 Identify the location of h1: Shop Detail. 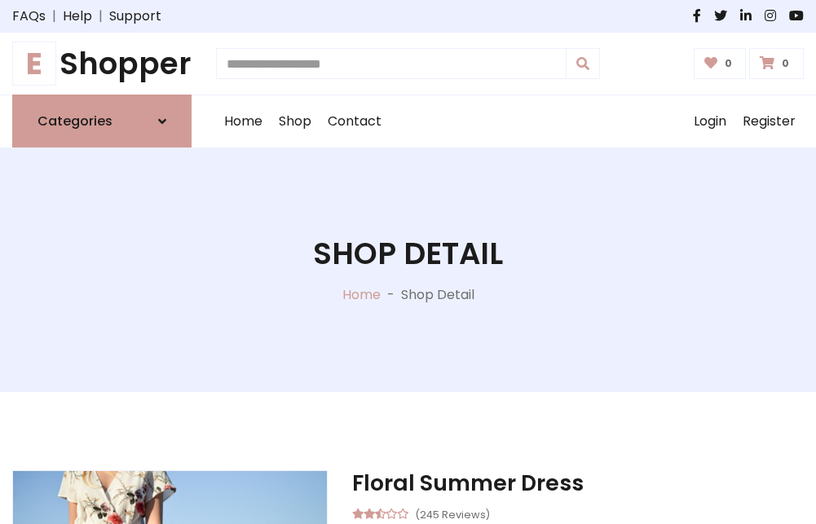
(407, 253).